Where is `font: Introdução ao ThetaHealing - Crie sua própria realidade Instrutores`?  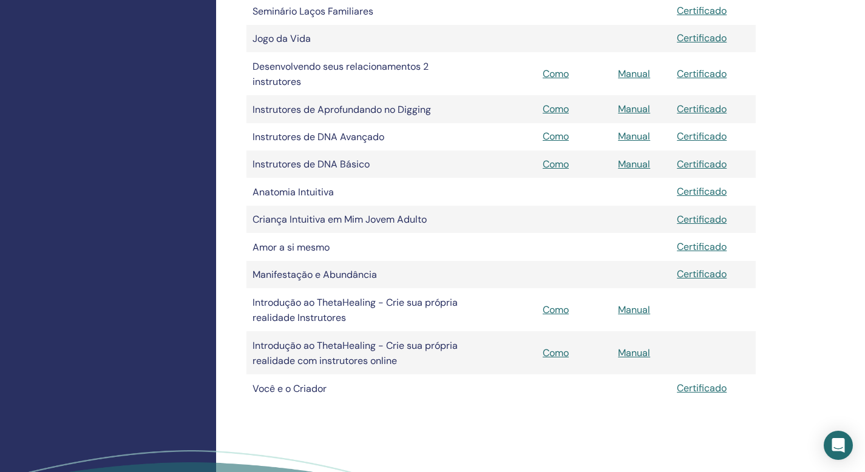 font: Introdução ao ThetaHealing - Crie sua própria realidade Instrutores is located at coordinates (355, 310).